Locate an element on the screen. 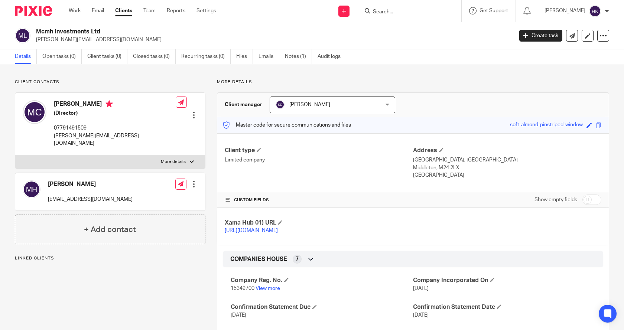  a: Client tasks (0) is located at coordinates (107, 56).